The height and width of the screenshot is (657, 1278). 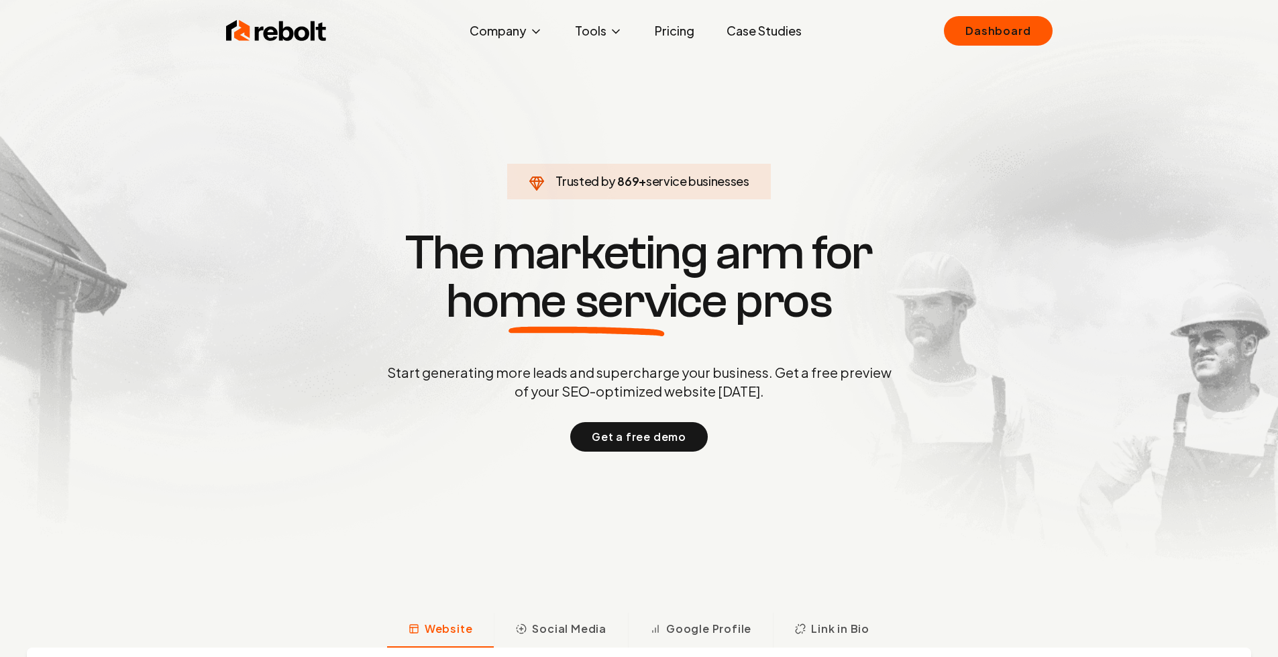 I want to click on a: Dashboard, so click(x=998, y=31).